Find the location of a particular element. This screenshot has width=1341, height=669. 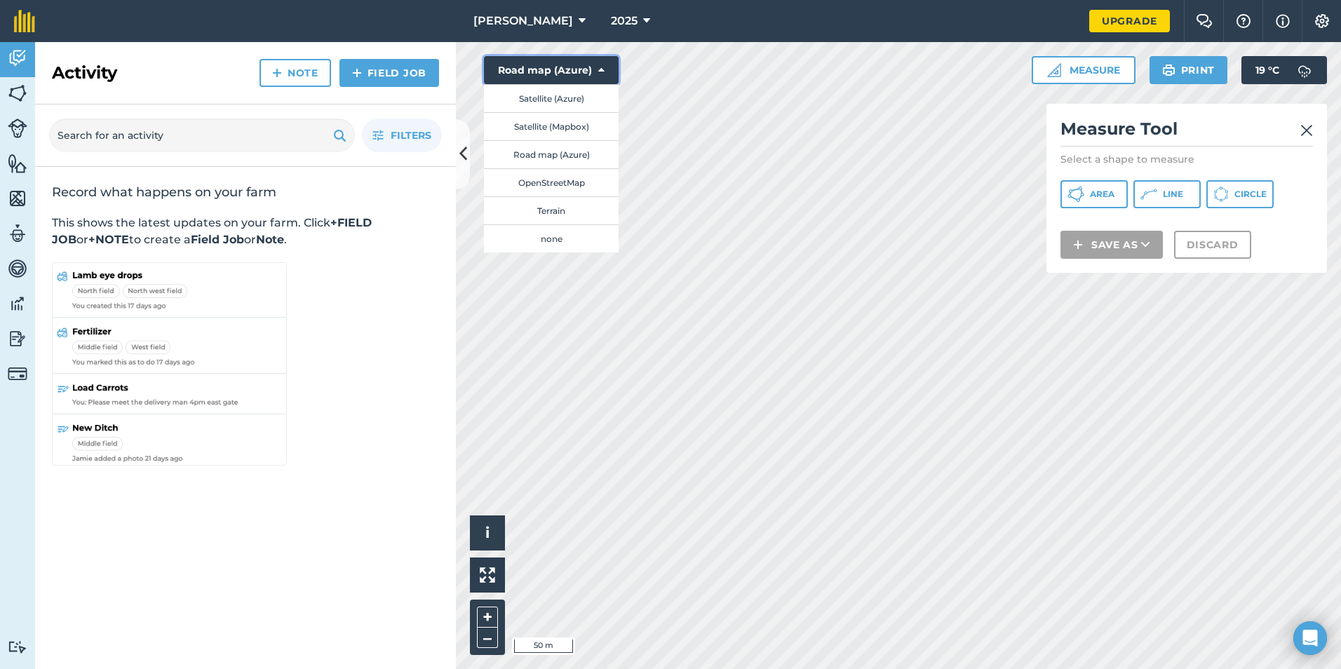

button: 19 °C is located at coordinates (1284, 70).